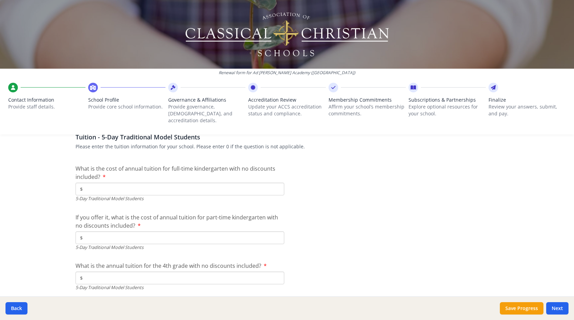 The height and width of the screenshot is (320, 574). What do you see at coordinates (557, 308) in the screenshot?
I see `button: Next` at bounding box center [557, 308].